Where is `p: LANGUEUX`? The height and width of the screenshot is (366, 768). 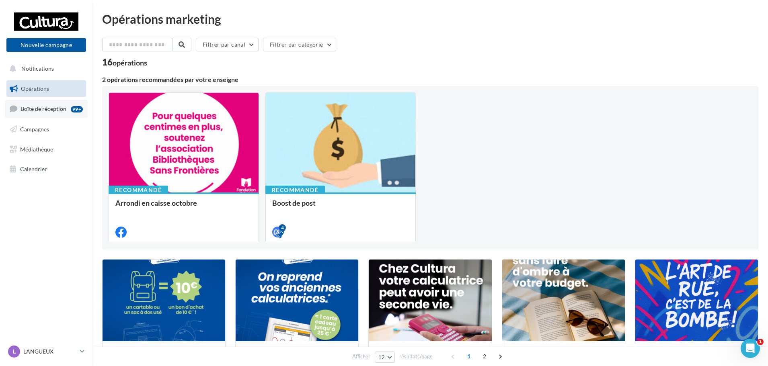 p: LANGUEUX is located at coordinates (50, 352).